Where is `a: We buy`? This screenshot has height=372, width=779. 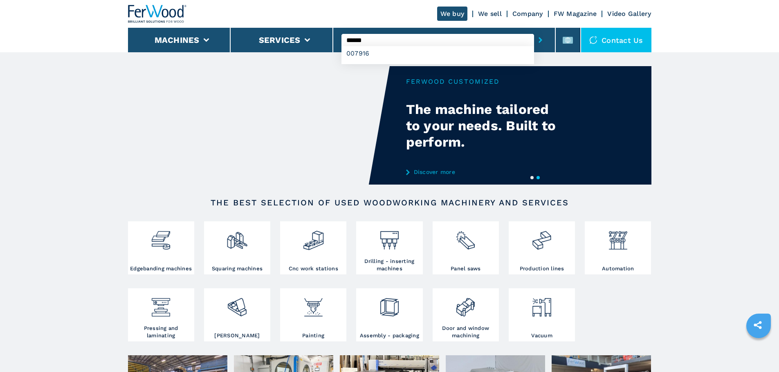 a: We buy is located at coordinates (452, 13).